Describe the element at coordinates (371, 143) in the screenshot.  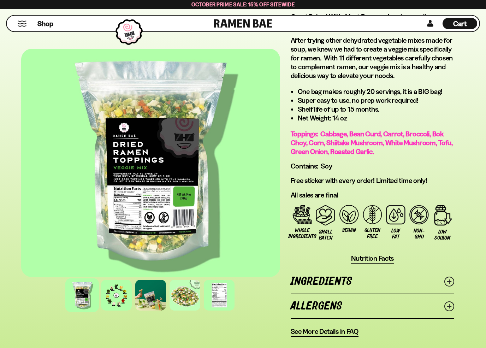
I see `span: Toppings: Cabbage, Bean Curd, Carrot, Broccoli, Bok Choy, Corn, Shiitake Mushroom, White Mushroom...` at that location.